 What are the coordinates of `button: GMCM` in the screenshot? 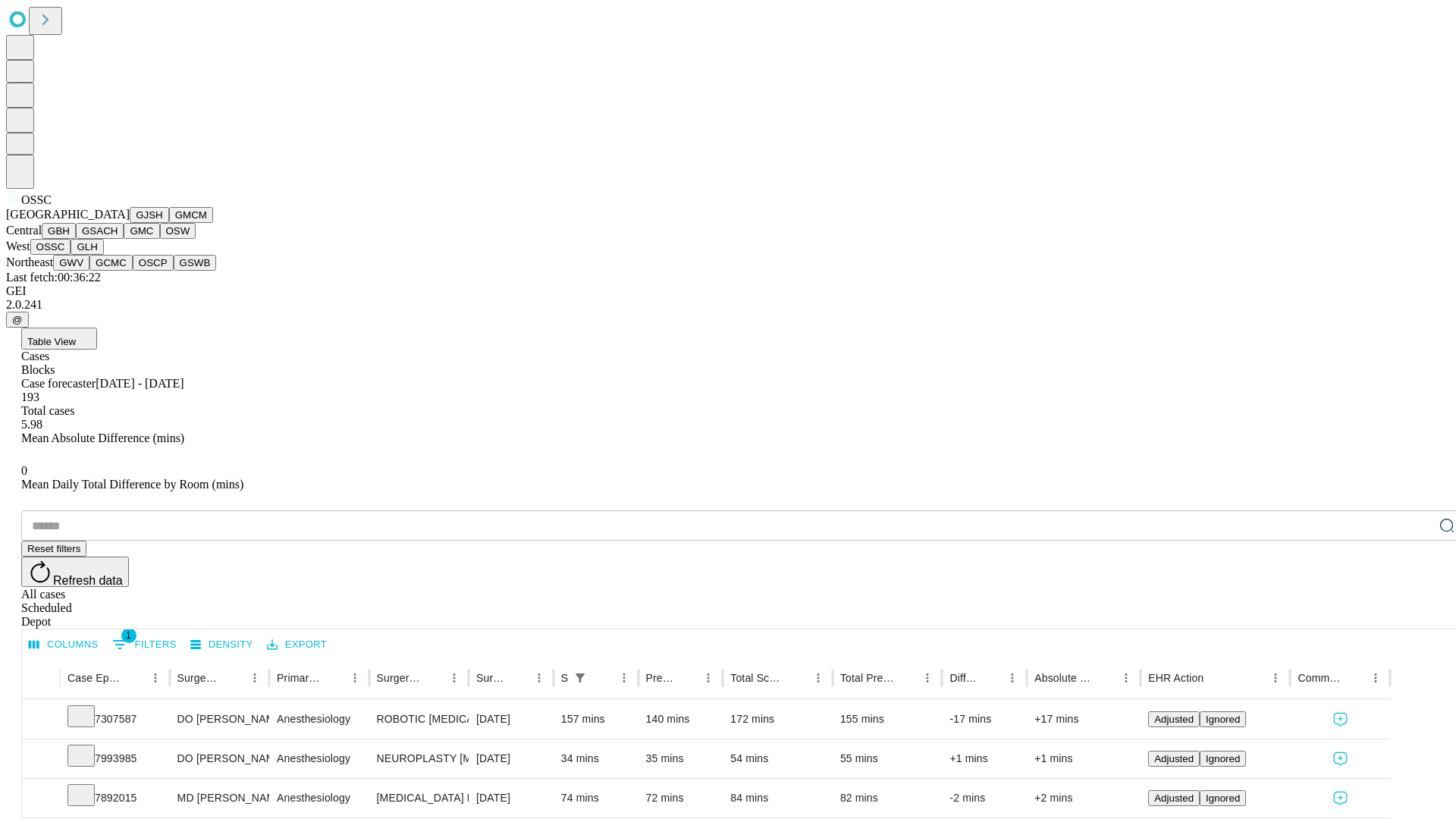 It's located at (191, 214).